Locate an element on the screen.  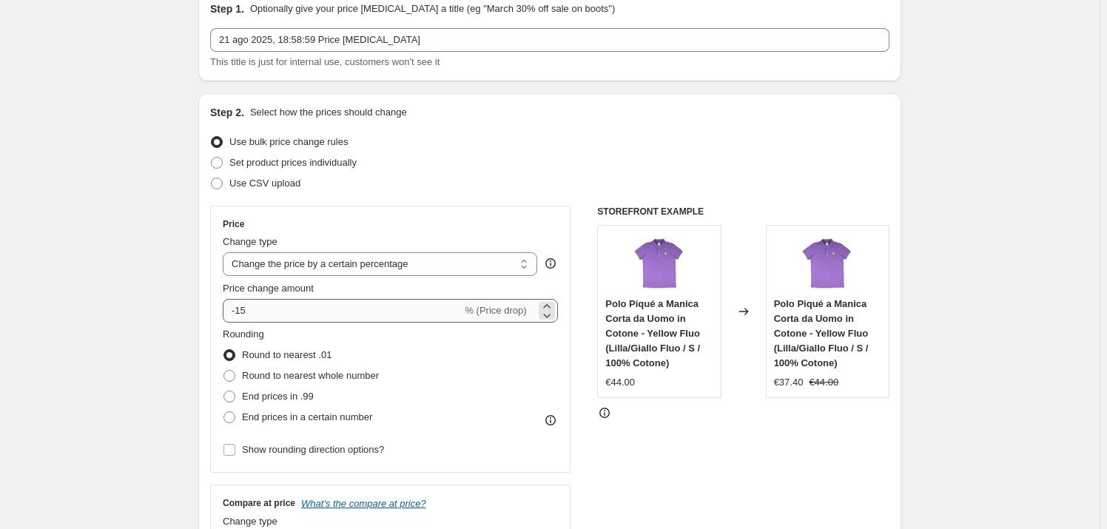
span: Use CSV upload is located at coordinates (265, 183).